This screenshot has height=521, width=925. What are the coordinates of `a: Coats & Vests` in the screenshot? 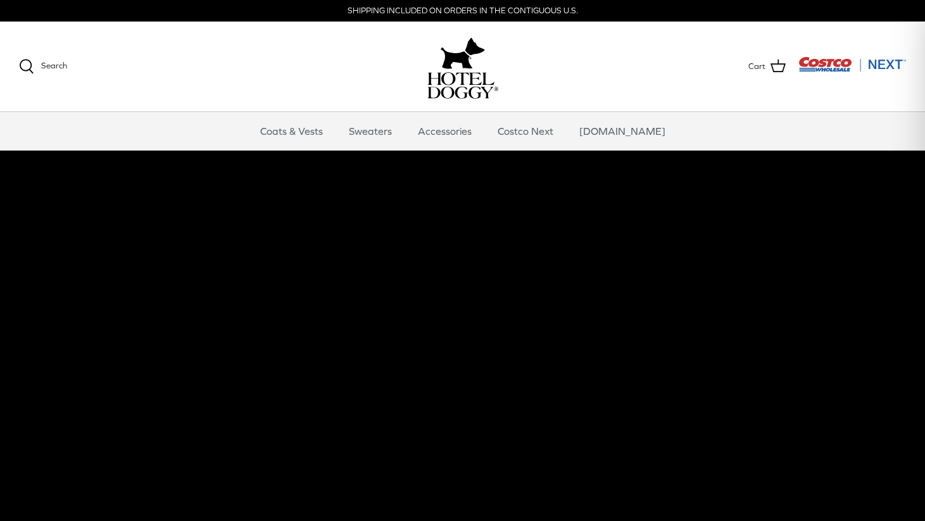 It's located at (291, 131).